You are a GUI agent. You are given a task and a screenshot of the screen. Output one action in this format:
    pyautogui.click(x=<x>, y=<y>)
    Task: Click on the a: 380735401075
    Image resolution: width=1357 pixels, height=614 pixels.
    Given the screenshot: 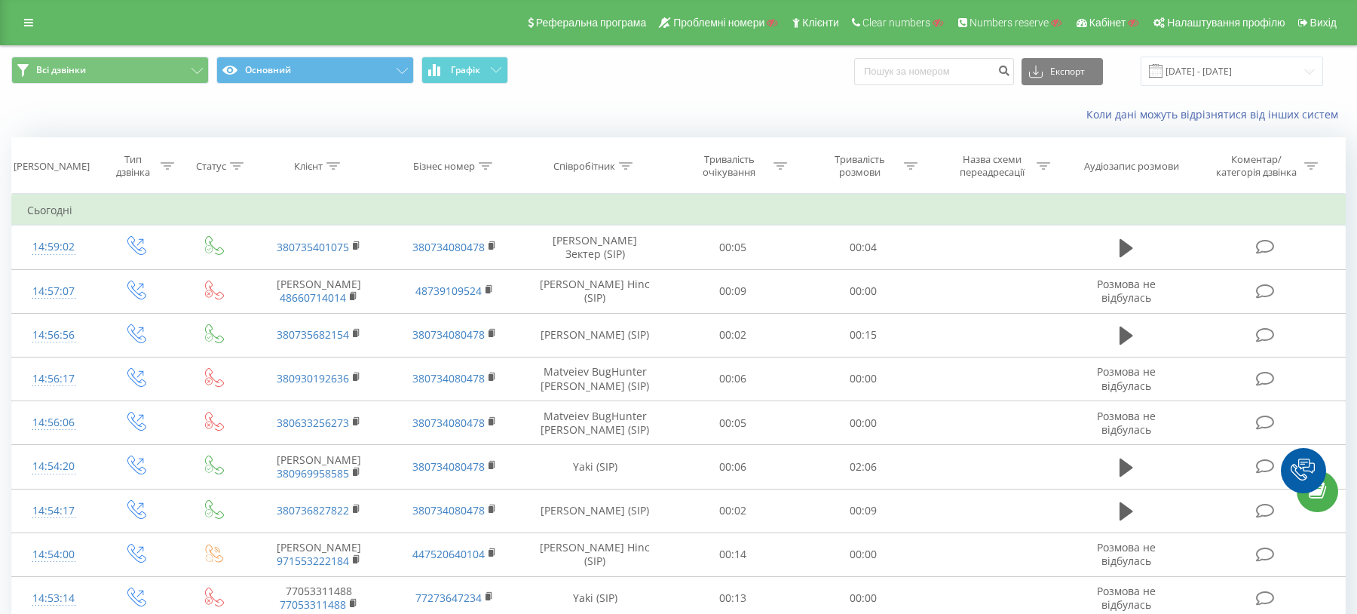 What is the action you would take?
    pyautogui.click(x=313, y=246)
    